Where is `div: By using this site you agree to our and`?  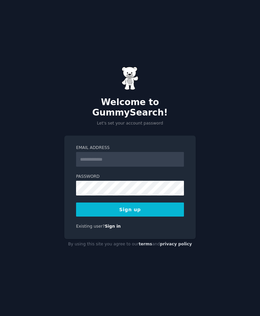 div: By using this site you agree to our and is located at coordinates (130, 245).